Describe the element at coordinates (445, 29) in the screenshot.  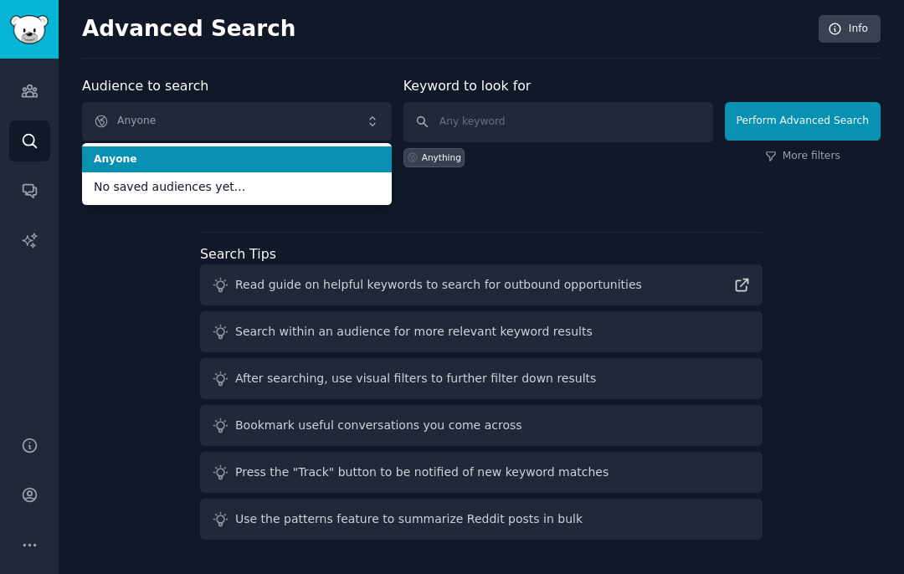
I see `h2: Advanced Search` at that location.